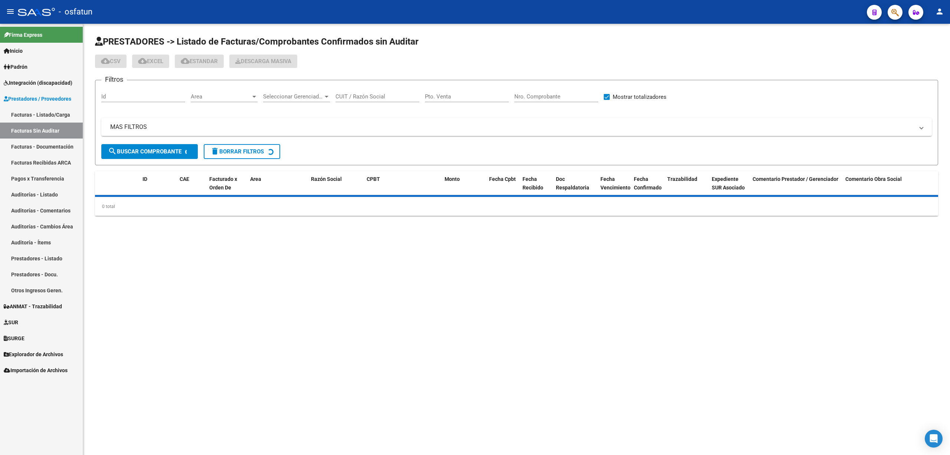 This screenshot has width=950, height=455. What do you see at coordinates (516, 206) in the screenshot?
I see `div: 0 total` at bounding box center [516, 206].